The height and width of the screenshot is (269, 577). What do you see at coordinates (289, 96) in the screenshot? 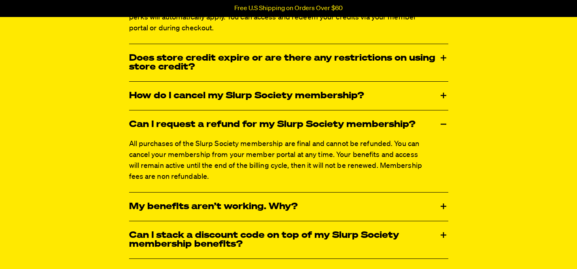
I see `div: How do I cancel my Slurp Society membership?` at bounding box center [289, 96].